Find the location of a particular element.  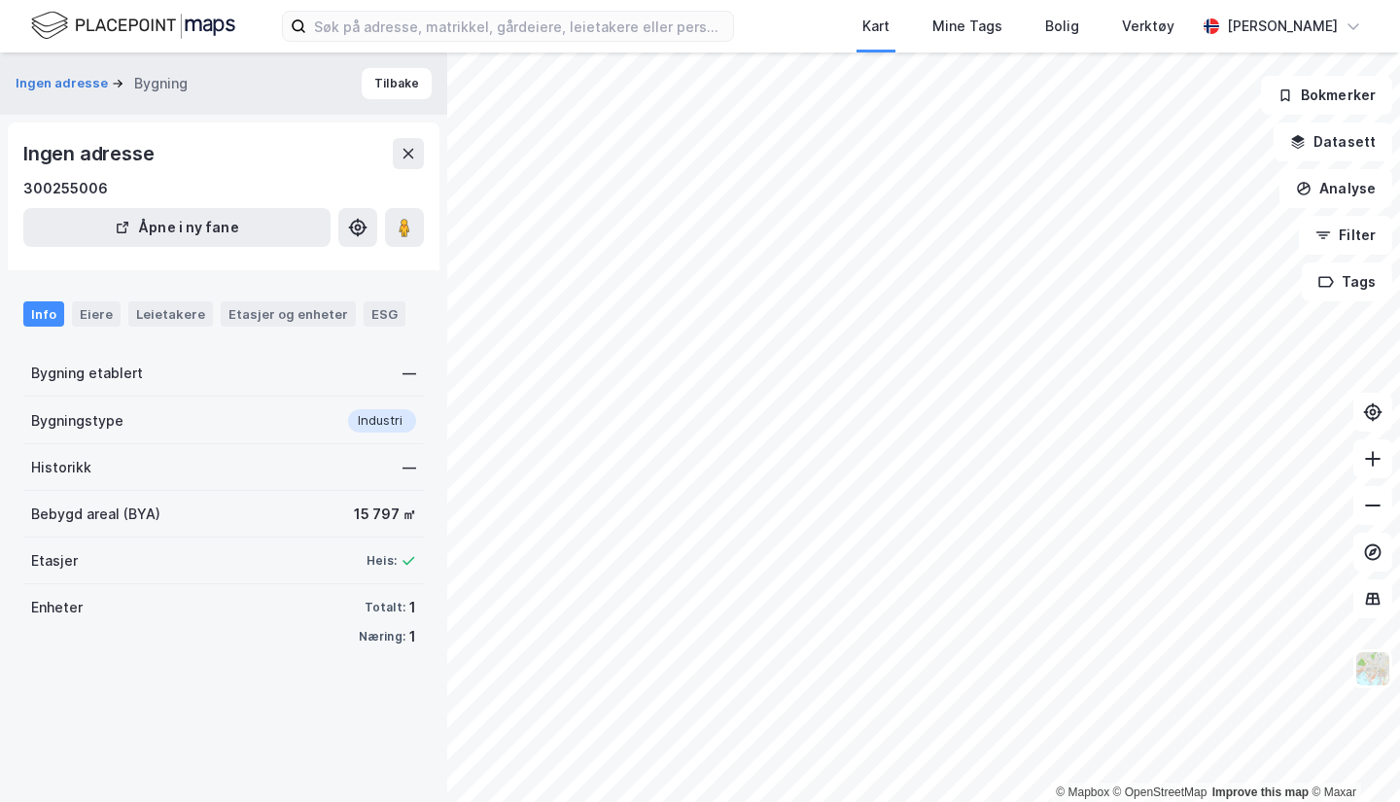

div: Bygning is located at coordinates (160, 84).